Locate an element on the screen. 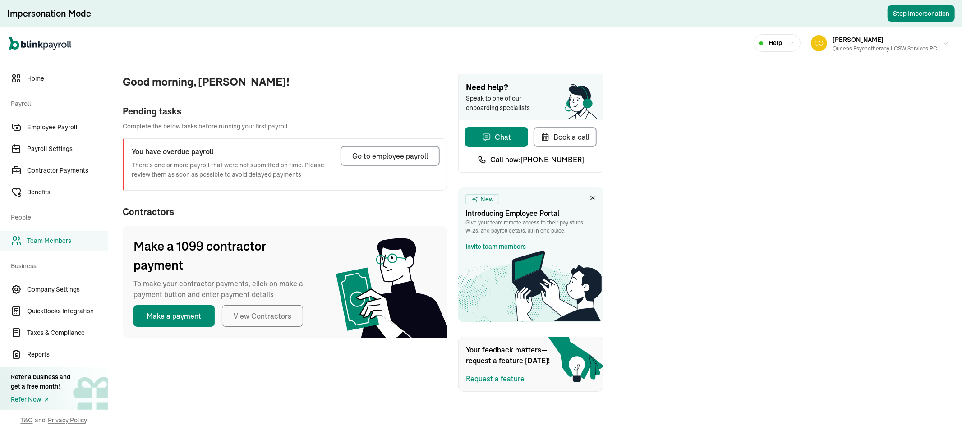  div: Chat is located at coordinates (497, 137).